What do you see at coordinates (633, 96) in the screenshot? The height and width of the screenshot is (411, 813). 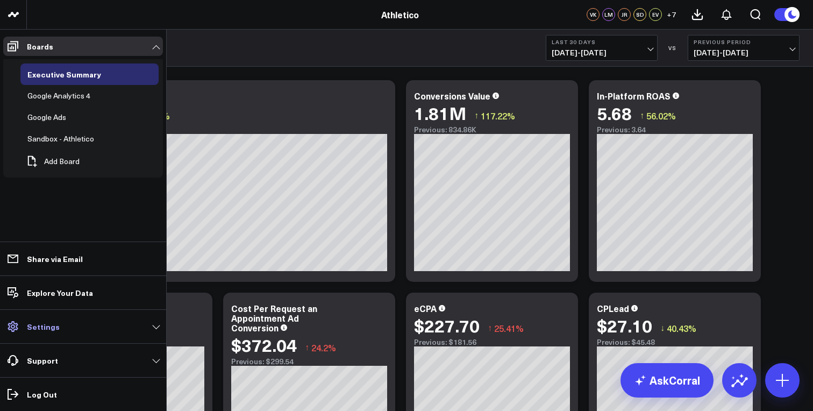 I see `div: In-Platform ROAS` at bounding box center [633, 96].